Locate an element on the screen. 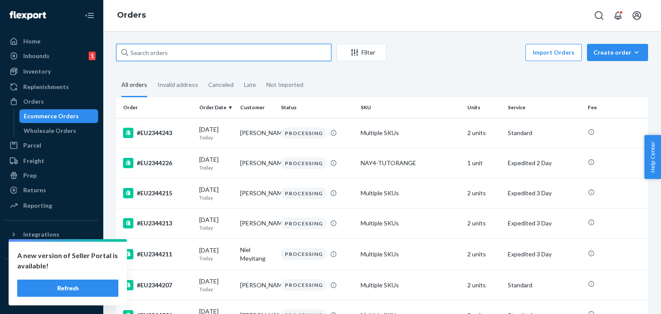 This screenshot has width=661, height=314. div: Ecommerce Orders is located at coordinates (51, 116).